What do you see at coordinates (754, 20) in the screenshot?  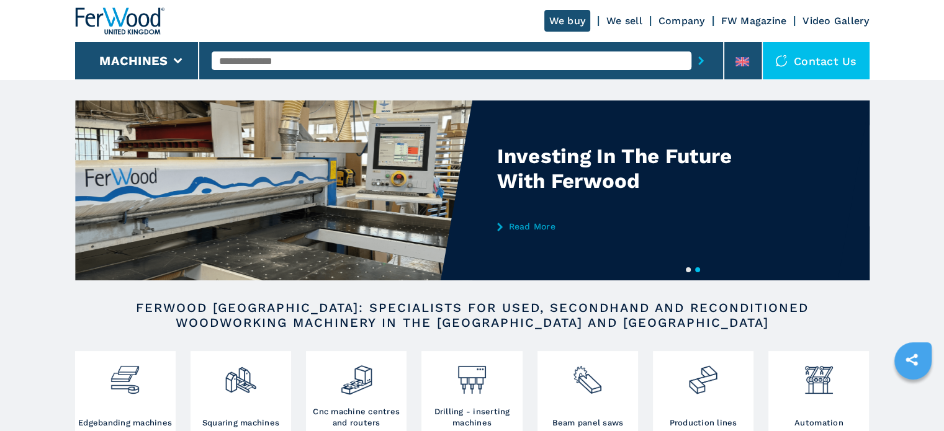 I see `a: FW Magazine` at bounding box center [754, 20].